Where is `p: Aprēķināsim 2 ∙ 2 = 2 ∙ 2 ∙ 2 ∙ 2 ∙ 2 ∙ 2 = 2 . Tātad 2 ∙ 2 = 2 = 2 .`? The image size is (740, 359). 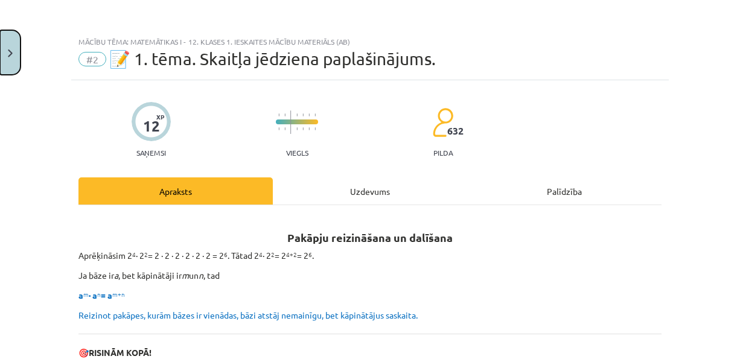
p: Aprēķināsim 2 ∙ 2 = 2 ∙ 2 ∙ 2 ∙ 2 ∙ 2 ∙ 2 = 2 . Tātad 2 ∙ 2 = 2 = 2 . is located at coordinates (370, 255).